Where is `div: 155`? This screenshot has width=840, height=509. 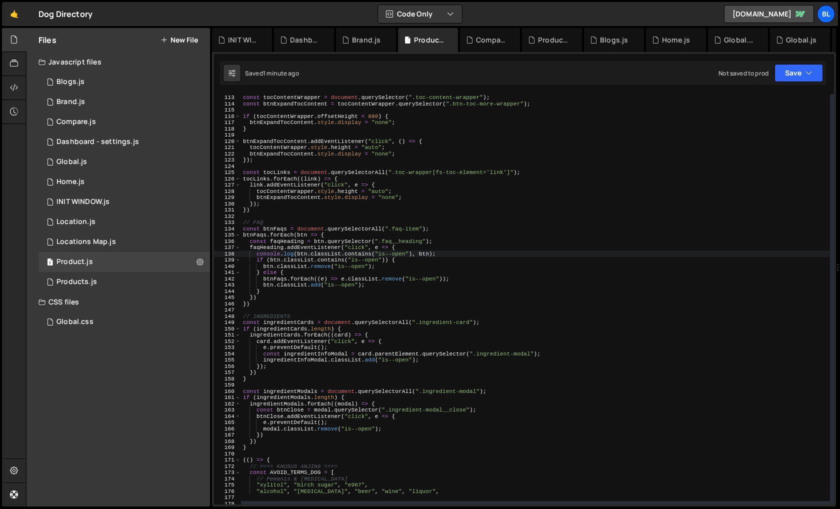
div: 155 is located at coordinates (228, 360).